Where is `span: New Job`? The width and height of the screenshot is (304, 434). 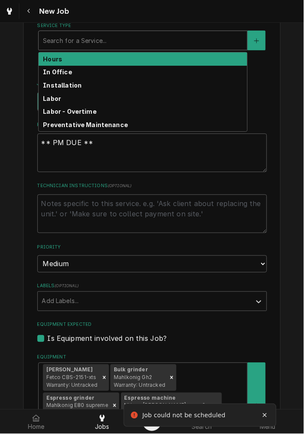 span: New Job is located at coordinates (53, 11).